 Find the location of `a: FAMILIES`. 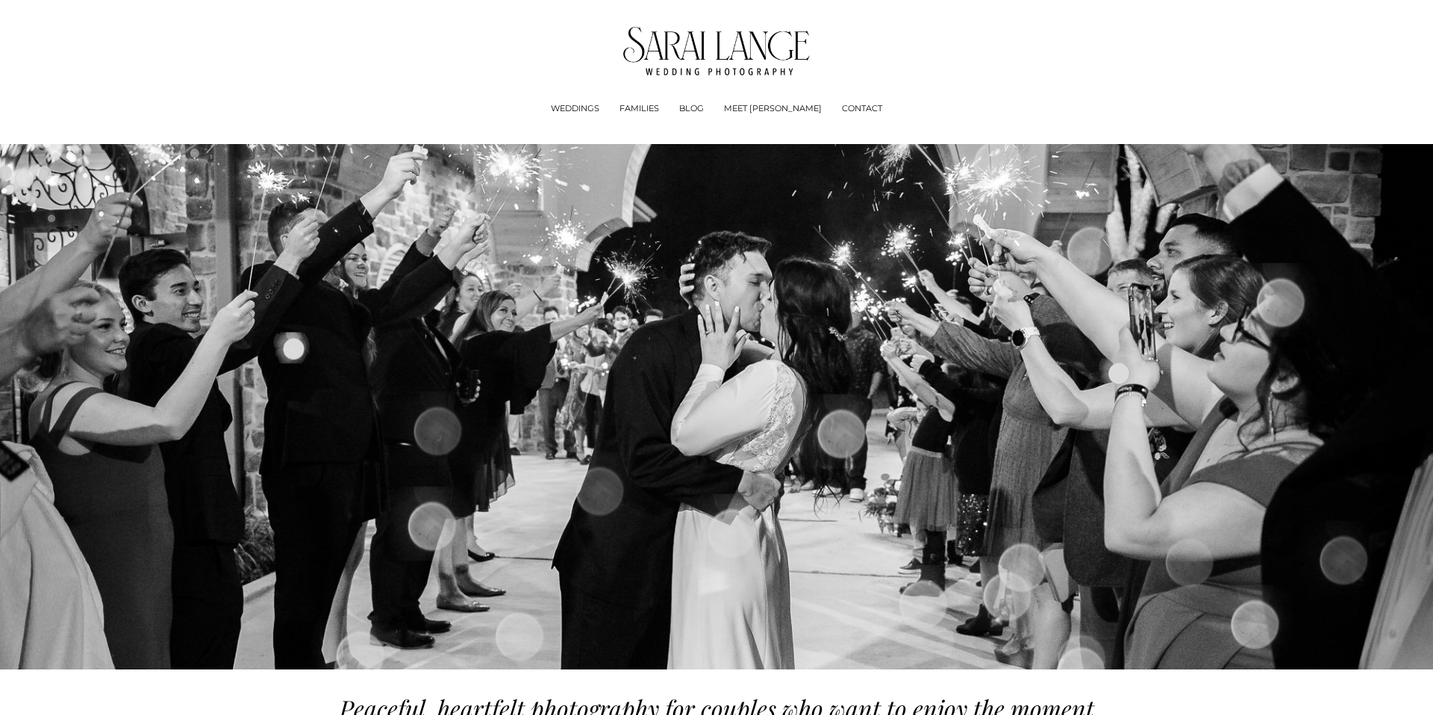

a: FAMILIES is located at coordinates (639, 109).